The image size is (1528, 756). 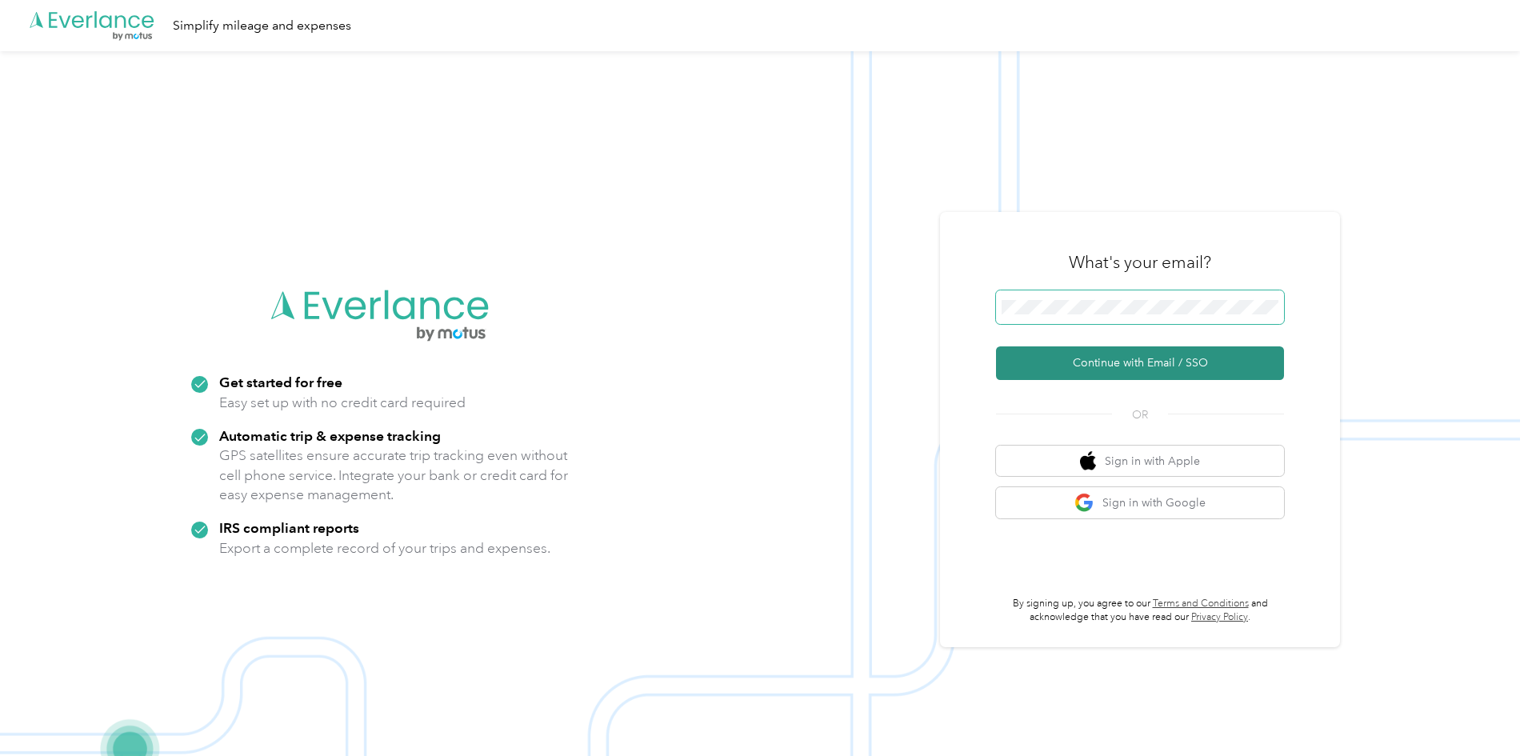 What do you see at coordinates (281, 382) in the screenshot?
I see `strong: Get started for free` at bounding box center [281, 382].